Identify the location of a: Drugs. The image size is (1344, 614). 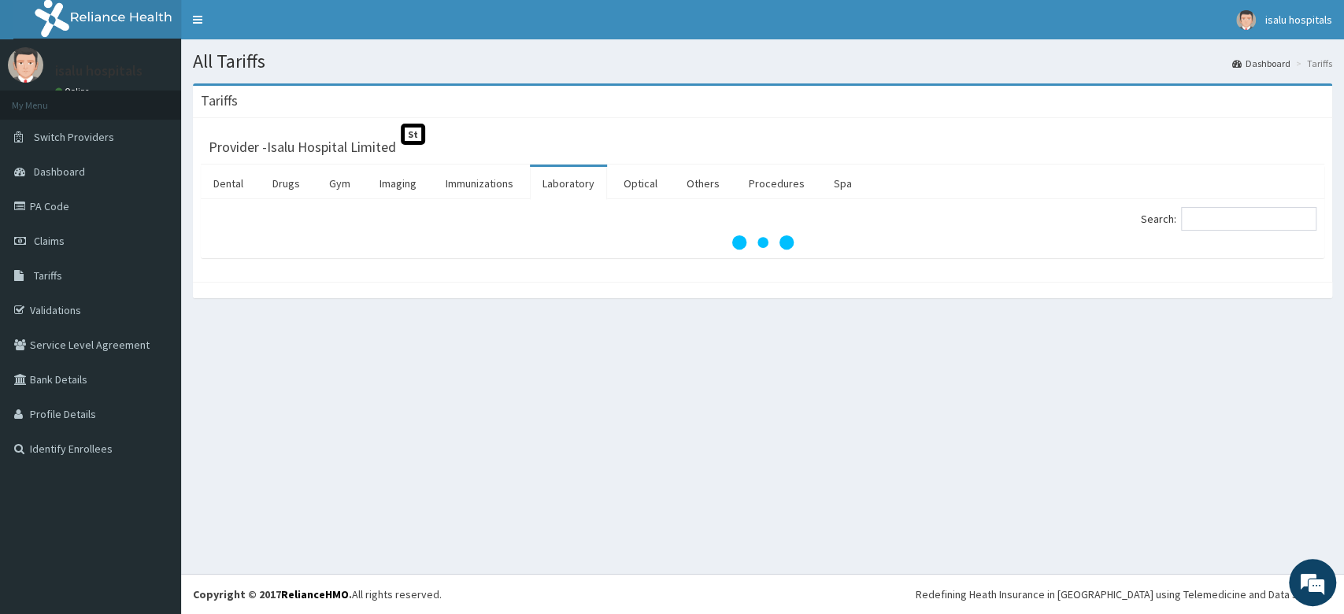
(286, 183).